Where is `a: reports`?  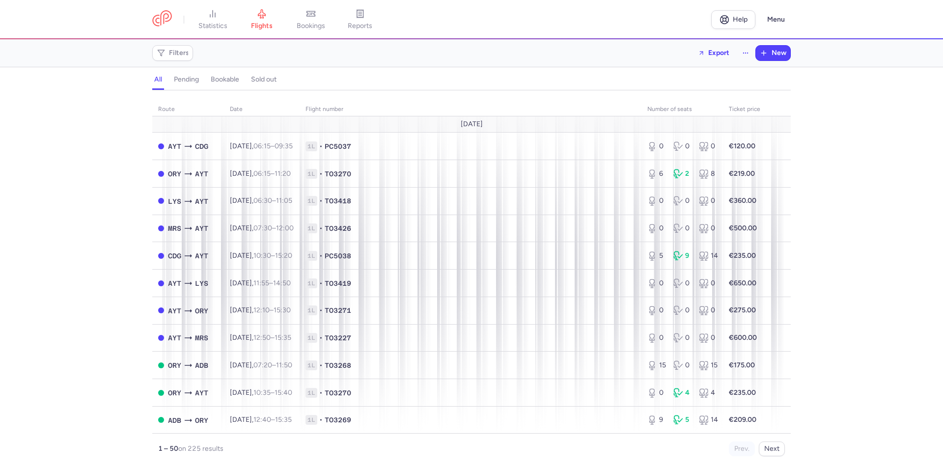 a: reports is located at coordinates (360, 20).